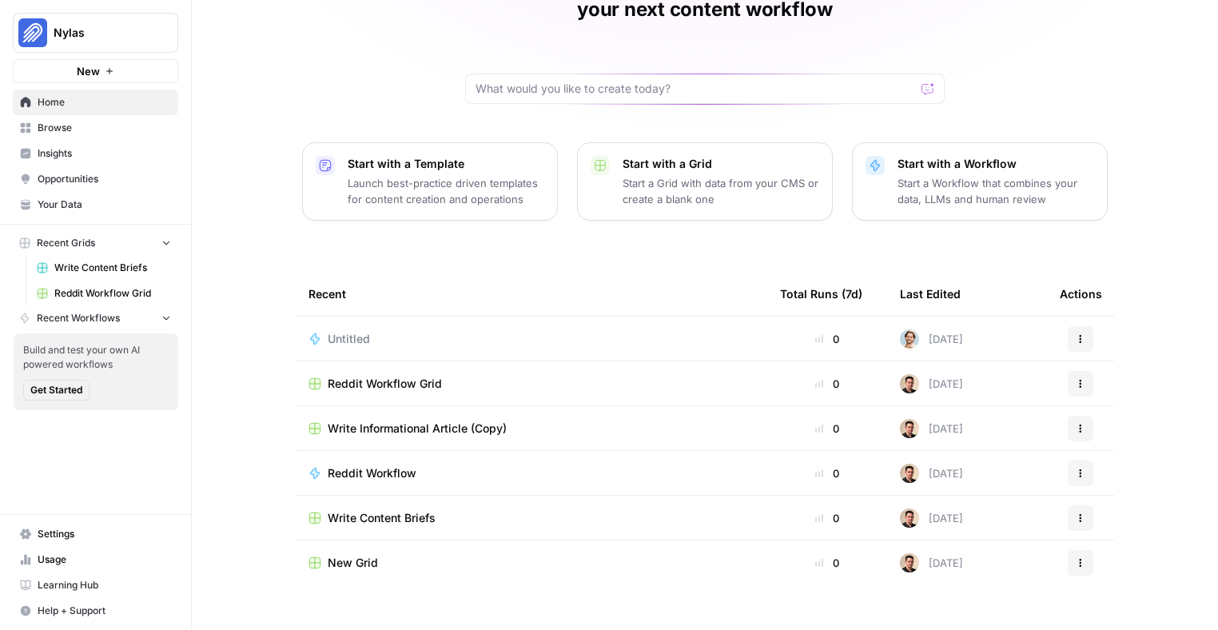  What do you see at coordinates (104, 205) in the screenshot?
I see `span: Your Data` at bounding box center [104, 205].